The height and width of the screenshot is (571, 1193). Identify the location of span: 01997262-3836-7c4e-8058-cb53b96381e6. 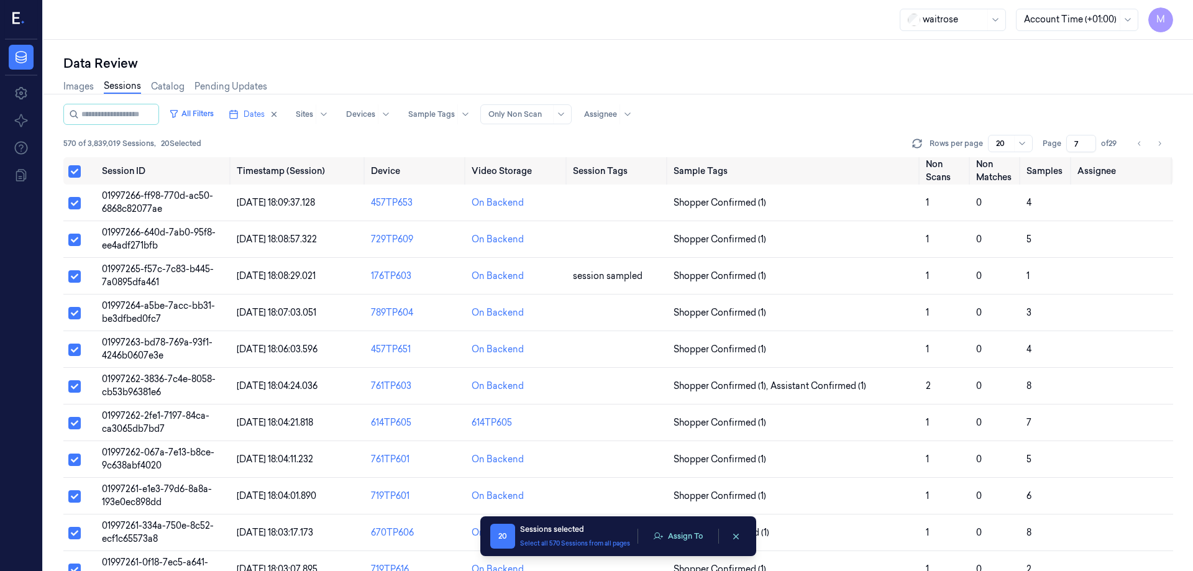
(159, 385).